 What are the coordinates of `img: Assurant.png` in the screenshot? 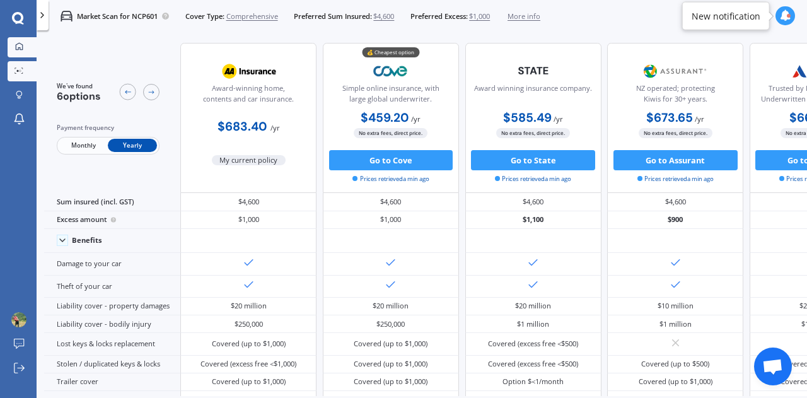 It's located at (675, 71).